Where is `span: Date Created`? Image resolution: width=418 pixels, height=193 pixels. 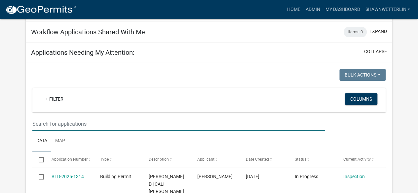 span: Date Created is located at coordinates (258, 160).